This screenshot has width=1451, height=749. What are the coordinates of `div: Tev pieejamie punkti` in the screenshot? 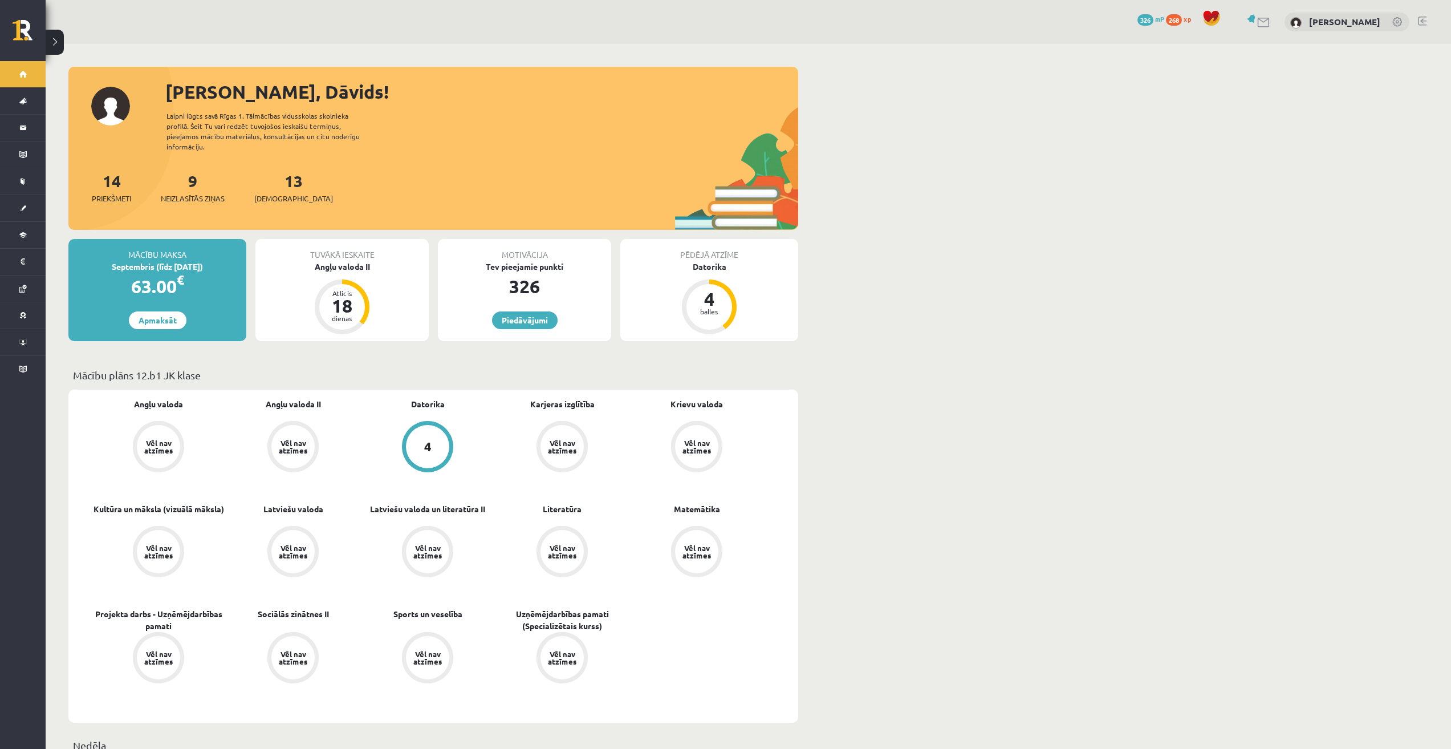 It's located at (525, 266).